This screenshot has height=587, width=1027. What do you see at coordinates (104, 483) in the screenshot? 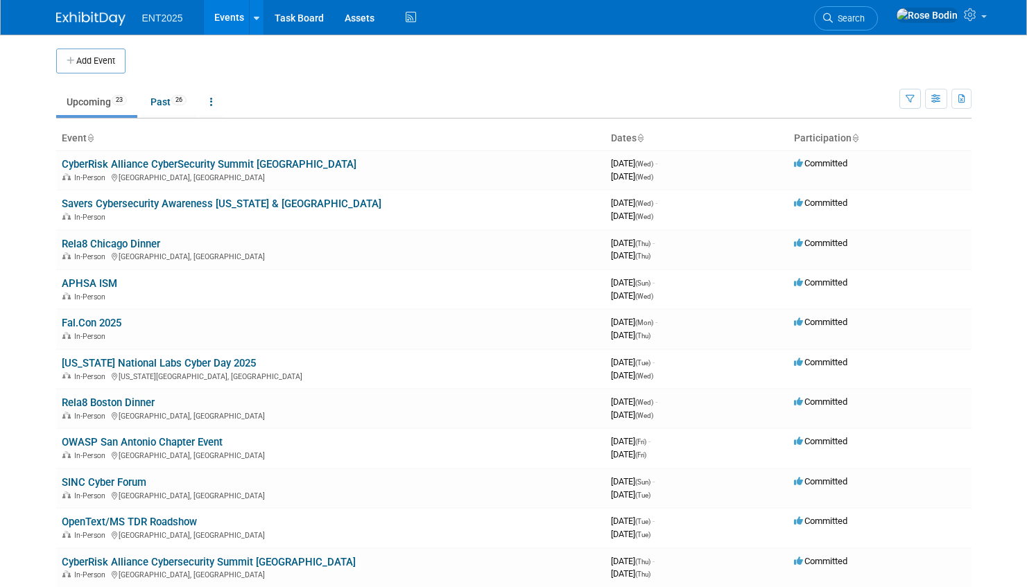
I see `a: SINC Cyber Forum` at bounding box center [104, 483].